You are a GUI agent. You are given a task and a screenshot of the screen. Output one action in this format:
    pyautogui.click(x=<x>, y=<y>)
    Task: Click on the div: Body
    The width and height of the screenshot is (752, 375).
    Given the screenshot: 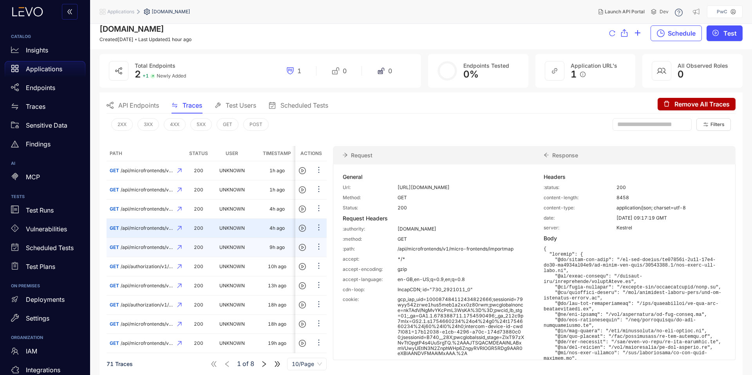 What is the action you would take?
    pyautogui.click(x=634, y=238)
    